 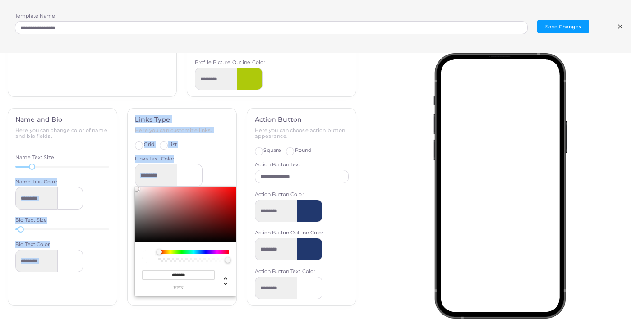 What do you see at coordinates (35, 158) in the screenshot?
I see `label: Name Text Size` at bounding box center [35, 158].